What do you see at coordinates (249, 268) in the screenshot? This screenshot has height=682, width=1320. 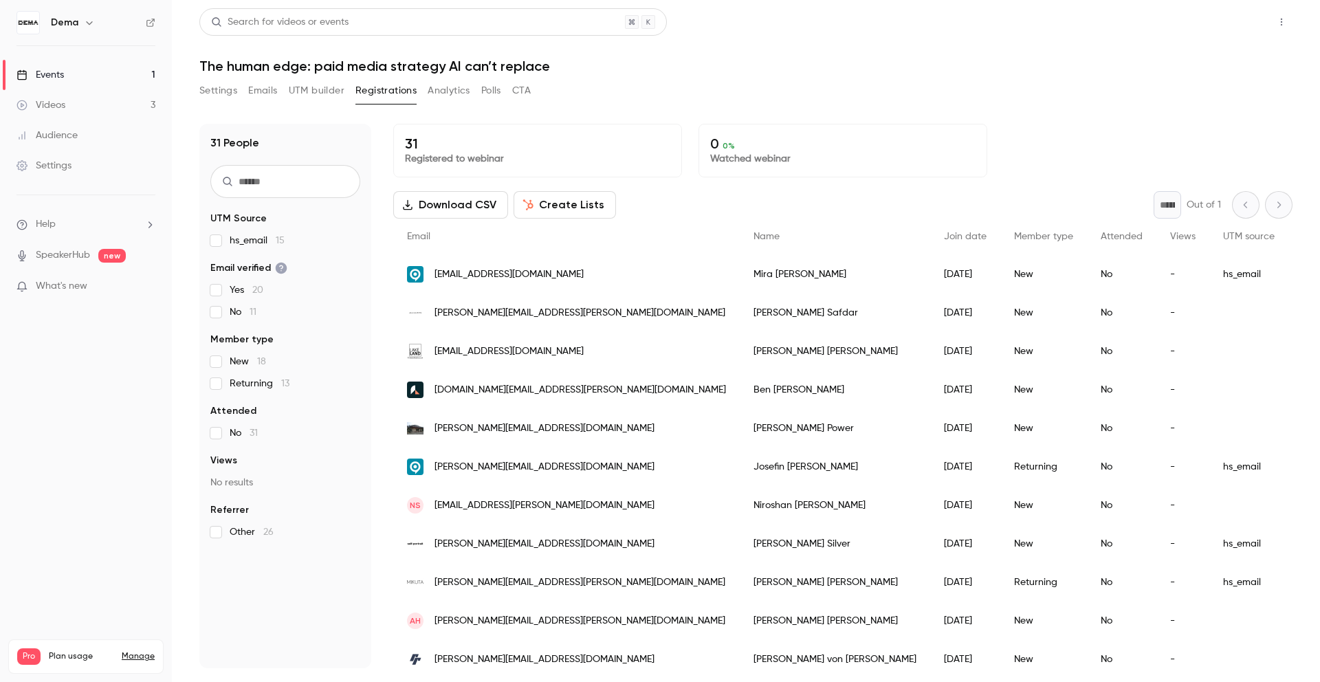 I see `span: Email verified` at bounding box center [249, 268].